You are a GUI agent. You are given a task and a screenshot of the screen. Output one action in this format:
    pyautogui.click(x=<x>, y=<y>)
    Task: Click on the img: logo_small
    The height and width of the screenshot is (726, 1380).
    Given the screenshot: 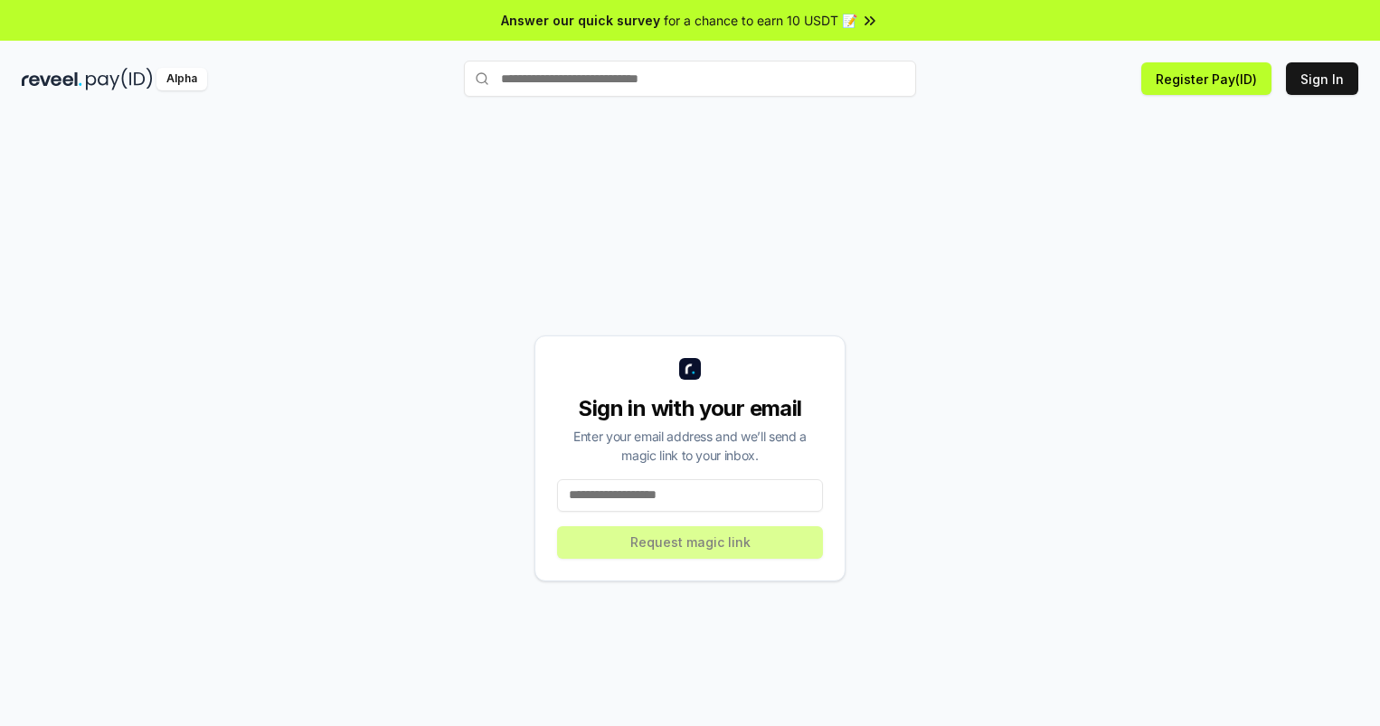 What is the action you would take?
    pyautogui.click(x=690, y=369)
    